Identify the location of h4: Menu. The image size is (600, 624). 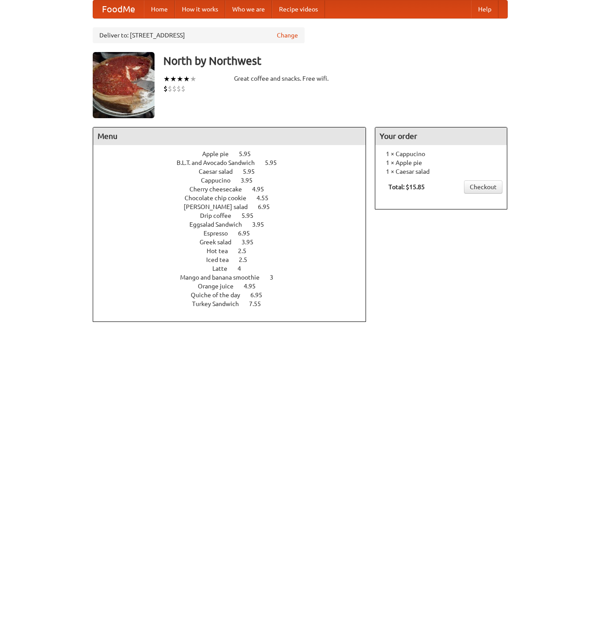
(229, 136).